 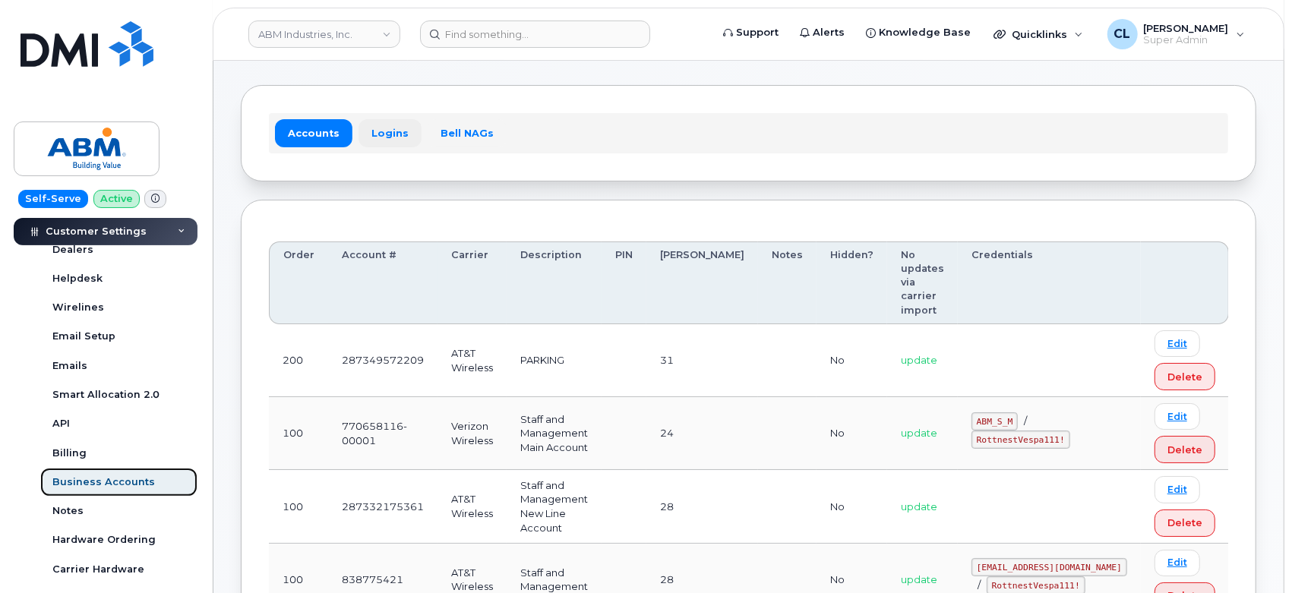 What do you see at coordinates (383, 507) in the screenshot?
I see `td: 287332175361` at bounding box center [383, 507].